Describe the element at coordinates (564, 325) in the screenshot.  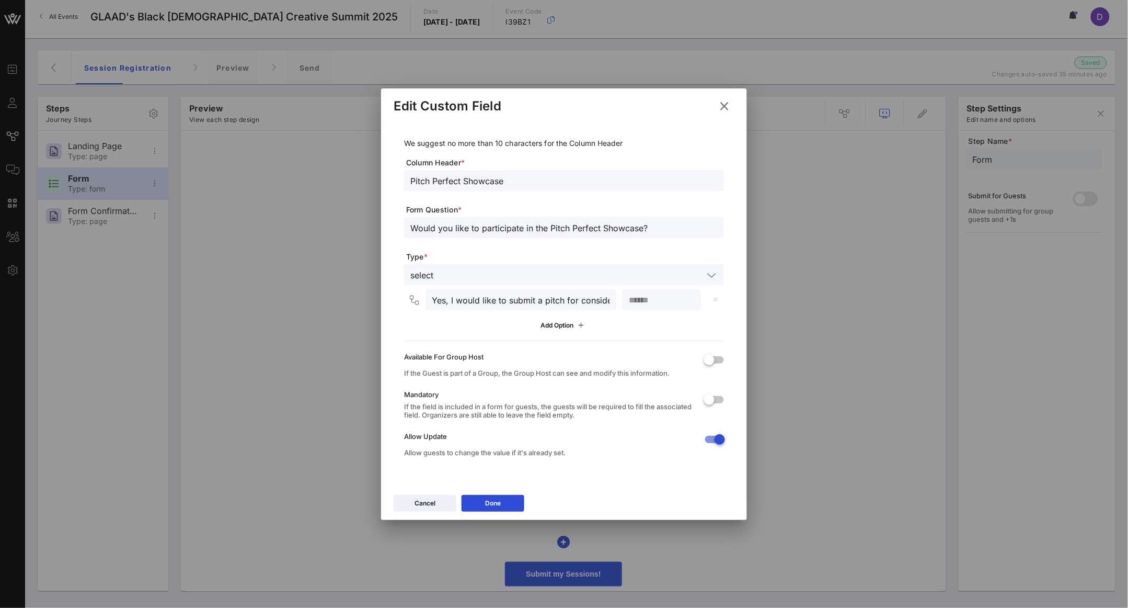
I see `button: Add Option` at that location.